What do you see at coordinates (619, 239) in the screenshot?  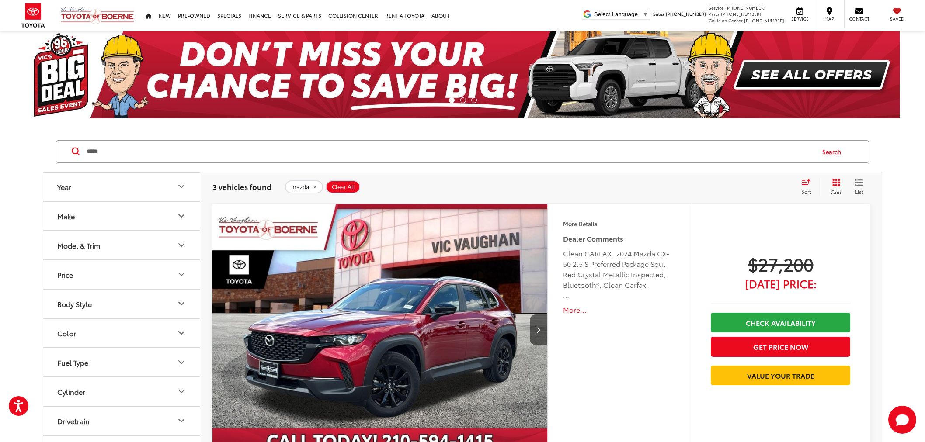 I see `h5: Dealer Comments` at bounding box center [619, 239].